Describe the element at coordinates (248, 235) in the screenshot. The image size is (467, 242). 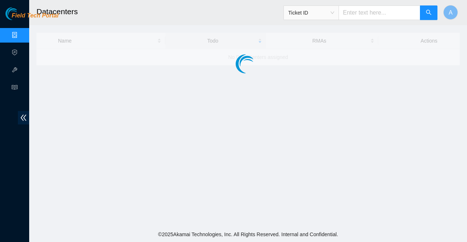
I see `footer: © 2025 Akamai Technologies, Inc. All Rights Reserved. Internal and Confidential.` at that location.